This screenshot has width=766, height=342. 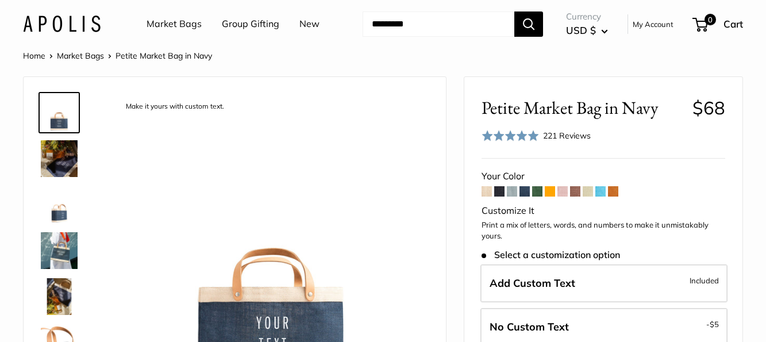 What do you see at coordinates (550, 254) in the screenshot?
I see `span: Select a customization option` at bounding box center [550, 254].